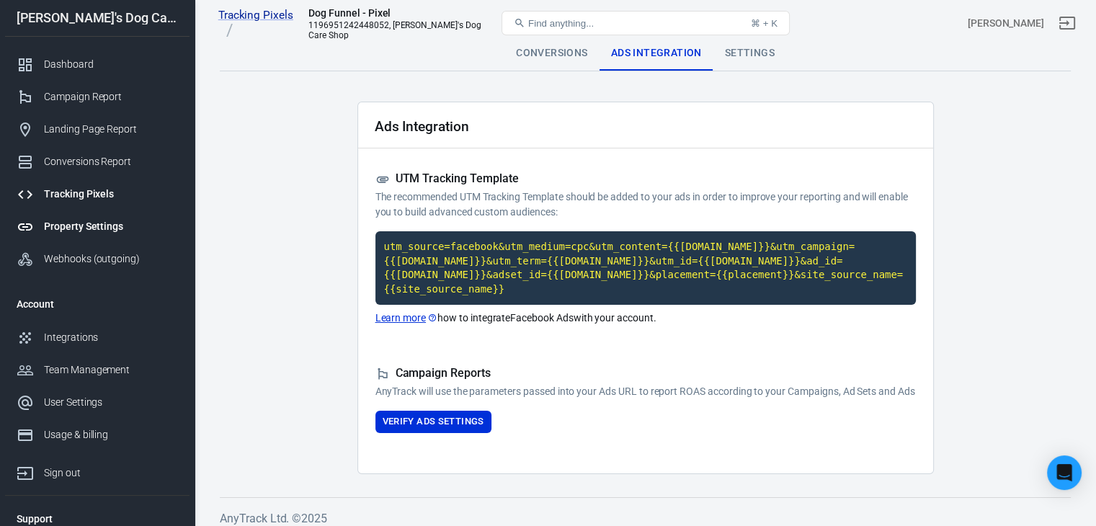  I want to click on a: Learn more, so click(406, 318).